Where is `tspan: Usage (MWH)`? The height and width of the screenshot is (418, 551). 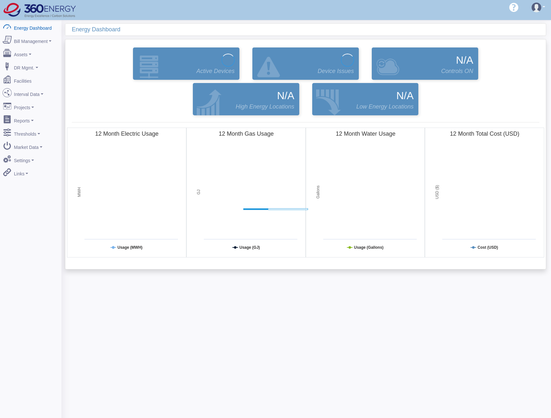
tspan: Usage (MWH) is located at coordinates (130, 248).